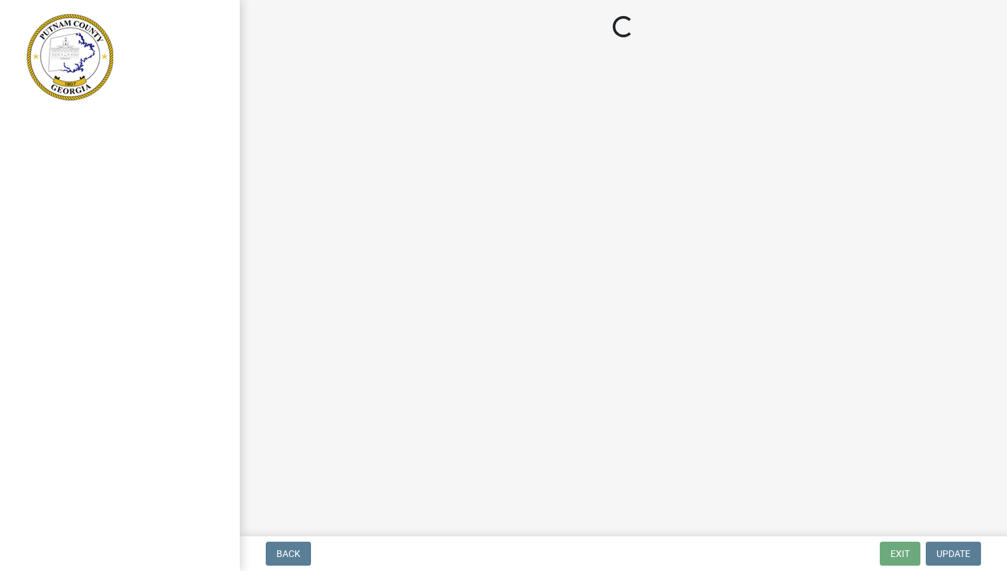  I want to click on span: Back, so click(288, 554).